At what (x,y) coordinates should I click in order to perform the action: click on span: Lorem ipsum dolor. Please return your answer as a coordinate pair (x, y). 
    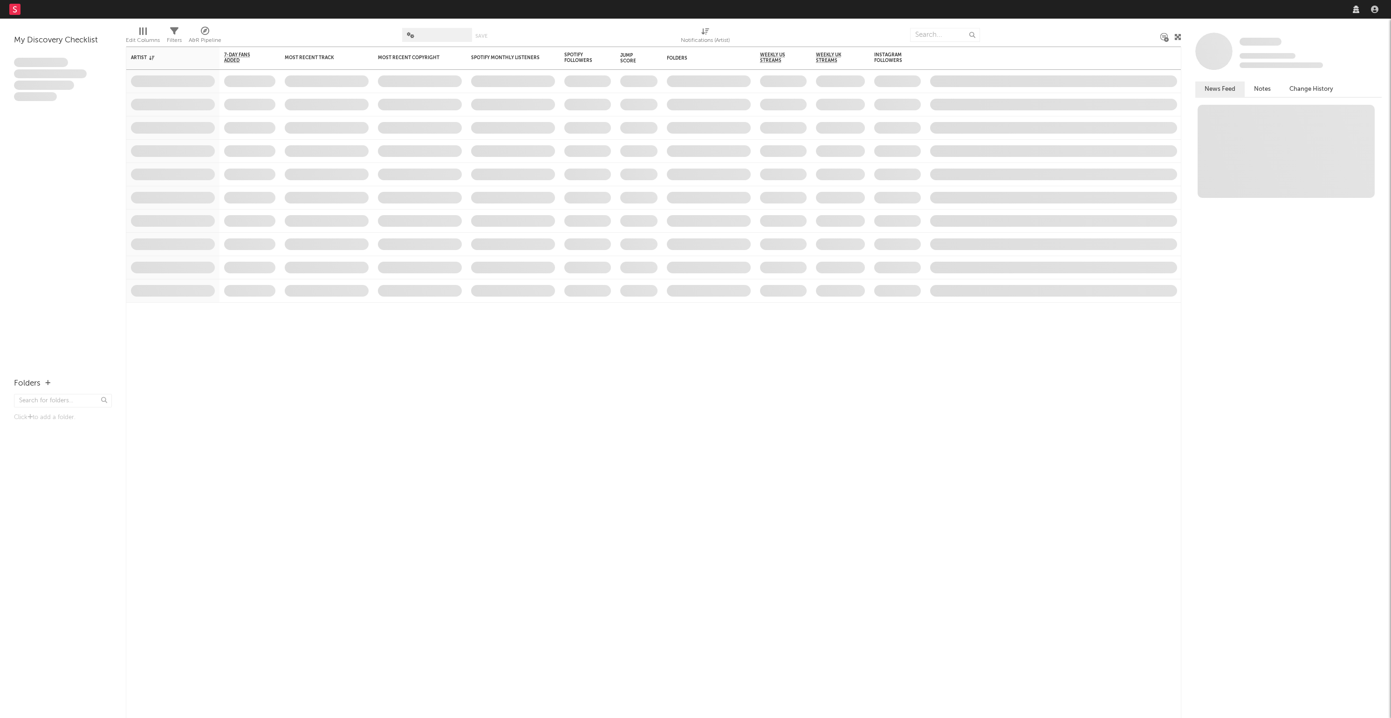
    Looking at the image, I should click on (41, 62).